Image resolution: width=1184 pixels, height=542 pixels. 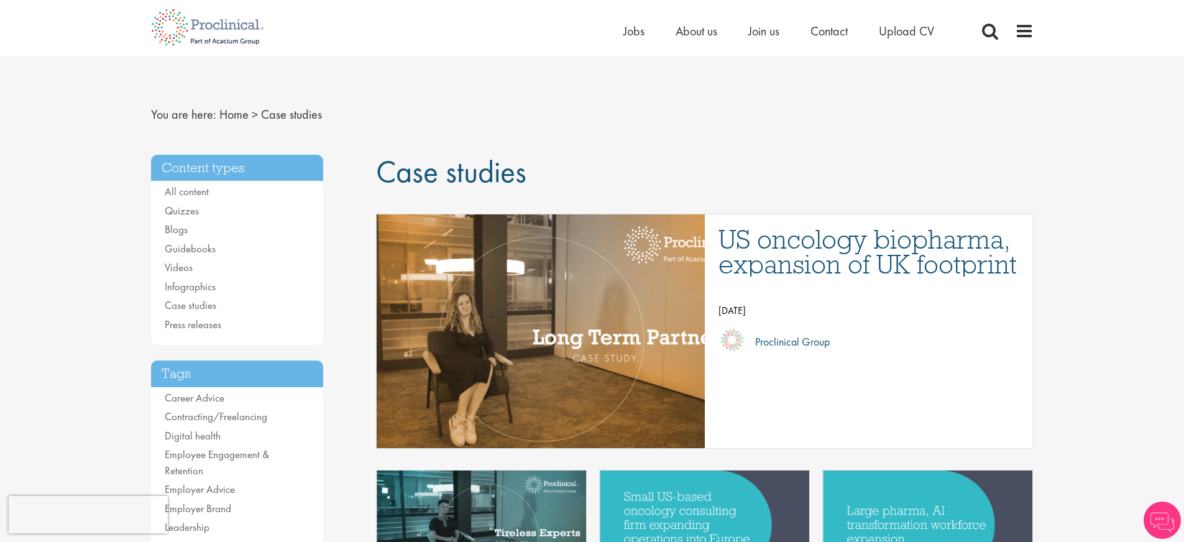 I want to click on a: Employer Brand, so click(x=198, y=508).